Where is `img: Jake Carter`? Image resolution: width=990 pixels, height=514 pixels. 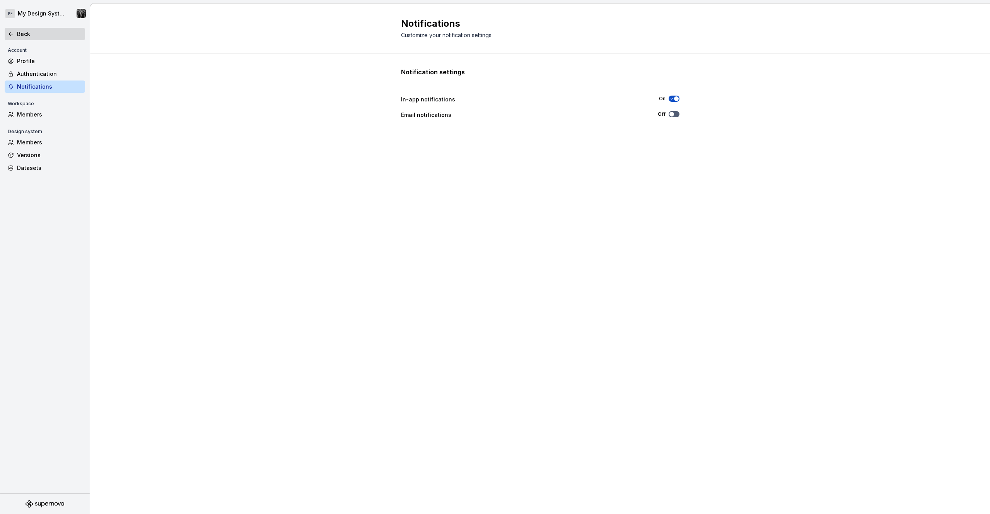
img: Jake Carter is located at coordinates (81, 14).